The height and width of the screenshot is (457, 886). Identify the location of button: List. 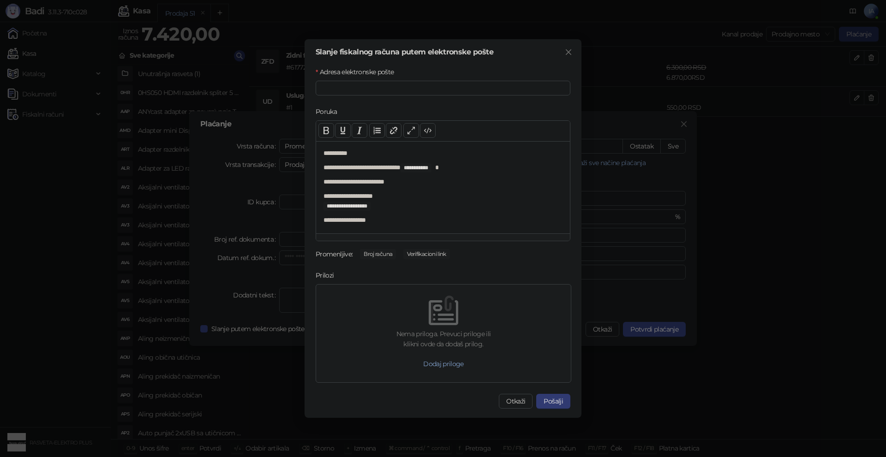
(377, 131).